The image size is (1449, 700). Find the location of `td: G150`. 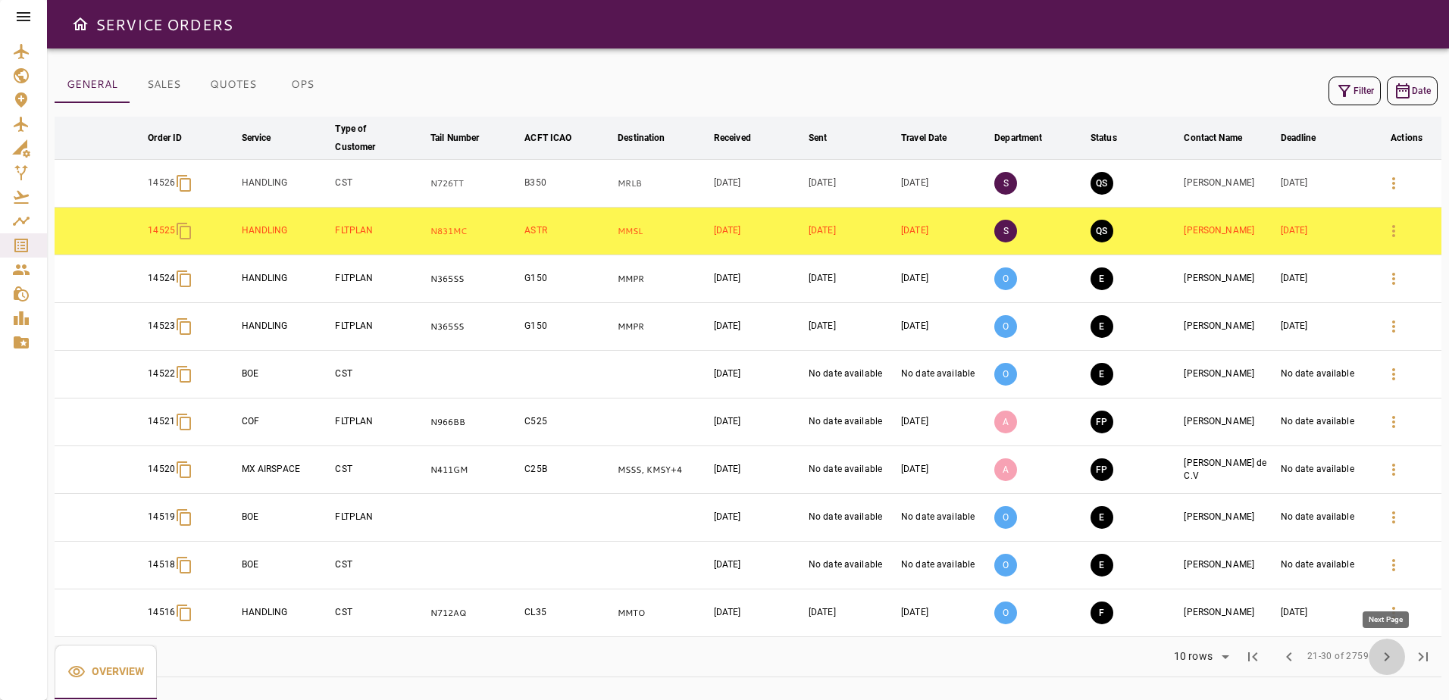

td: G150 is located at coordinates (568, 327).